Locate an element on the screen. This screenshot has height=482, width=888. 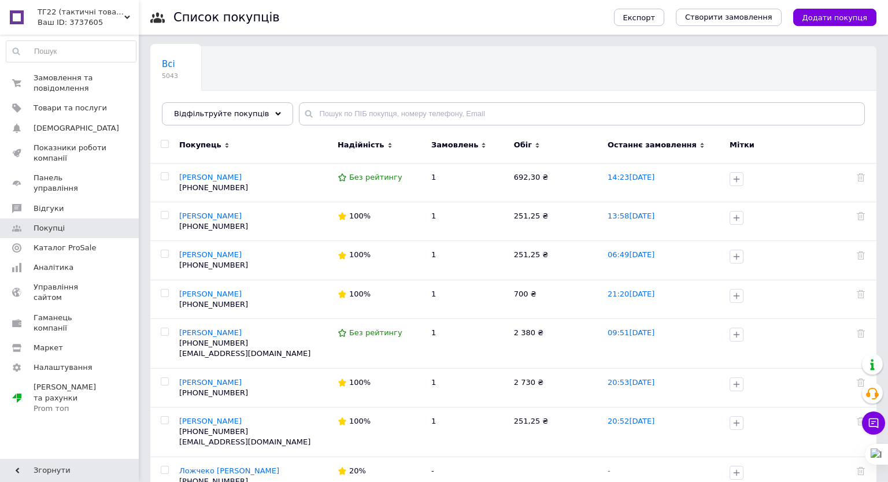
span: Замовлення та повідомлення is located at coordinates (70, 83).